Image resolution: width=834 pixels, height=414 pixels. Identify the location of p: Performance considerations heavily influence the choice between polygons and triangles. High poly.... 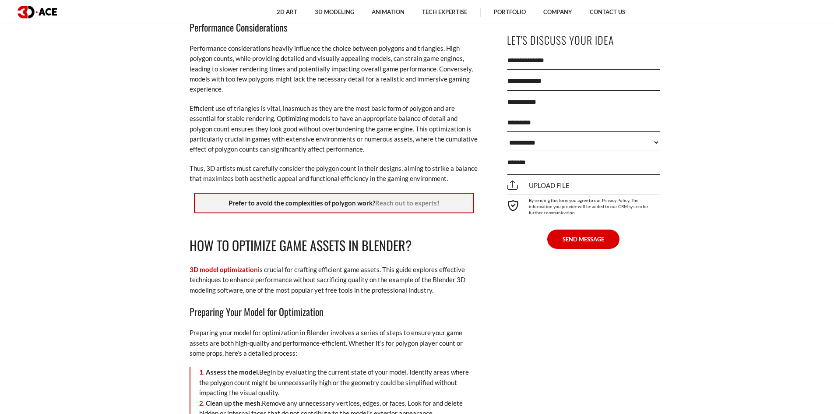
(334, 69).